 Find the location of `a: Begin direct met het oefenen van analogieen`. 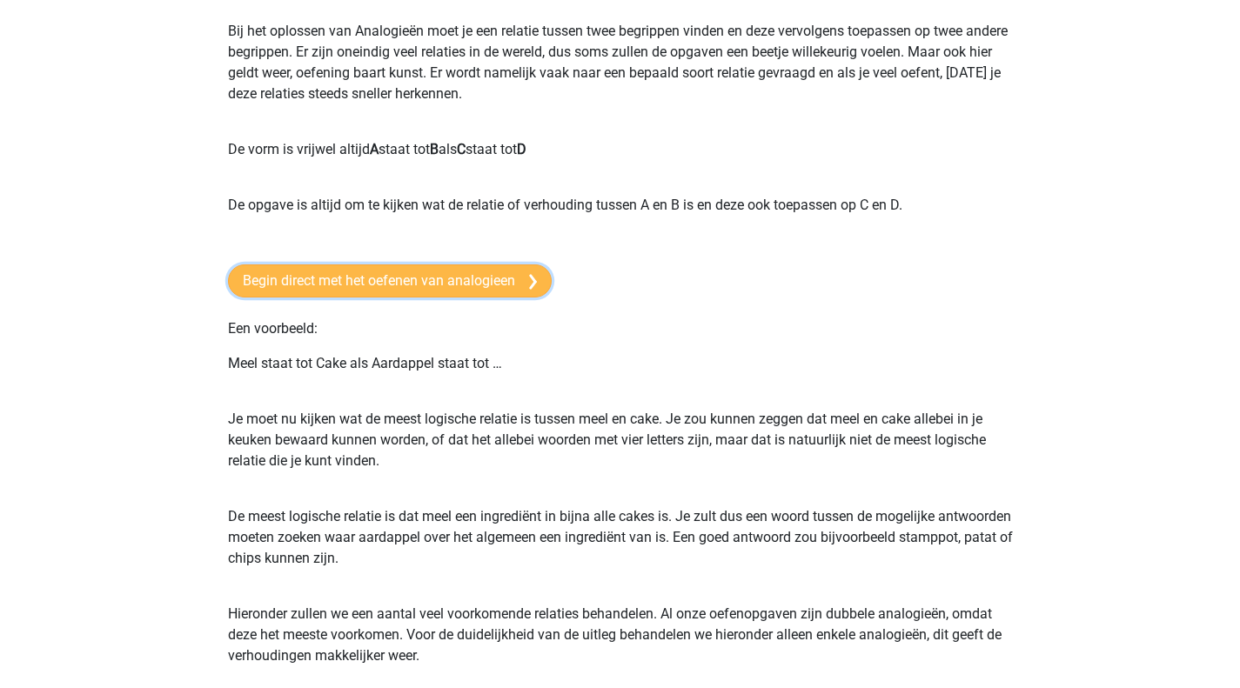

a: Begin direct met het oefenen van analogieen is located at coordinates (390, 281).